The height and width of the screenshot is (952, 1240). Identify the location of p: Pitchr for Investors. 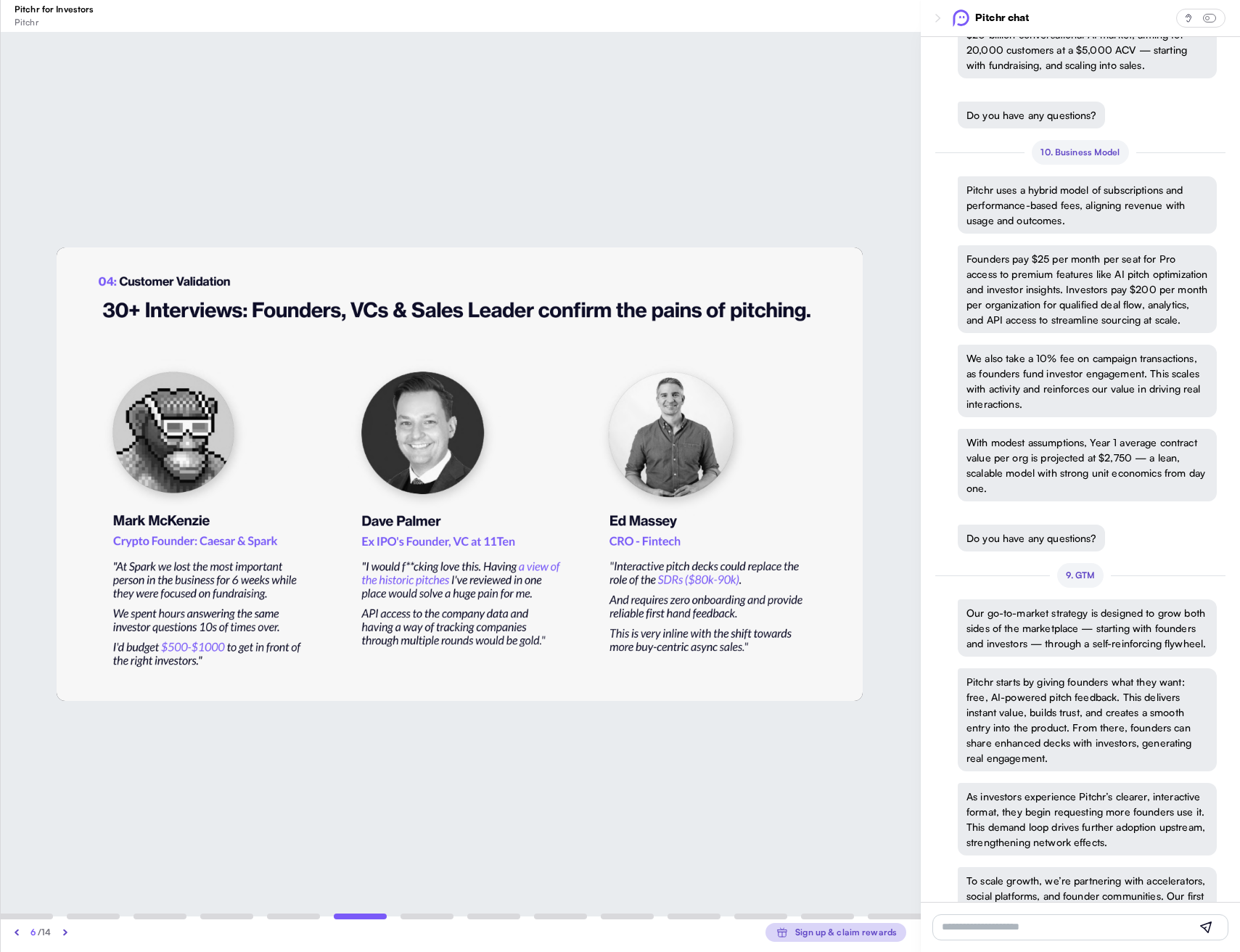
(54, 10).